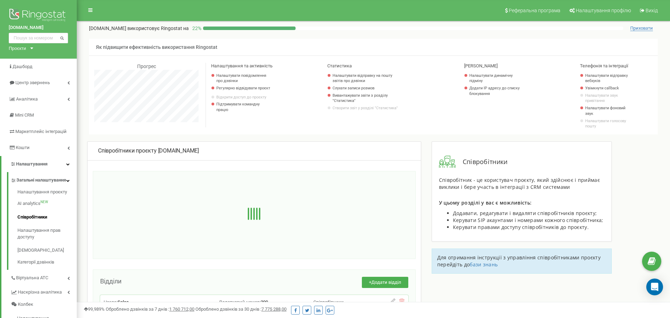 This screenshot has height=318, width=670. What do you see at coordinates (243, 97) in the screenshot?
I see `a: Відкрити доступ до проєкту` at bounding box center [243, 97].